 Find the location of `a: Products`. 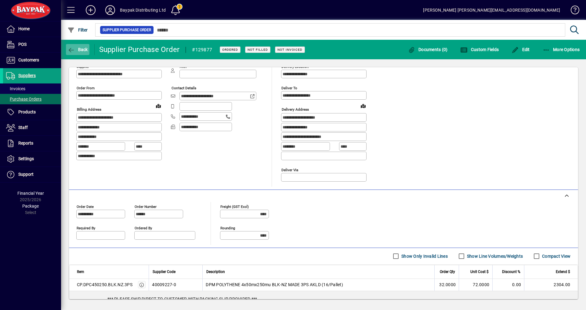

a: Products is located at coordinates (32, 112).